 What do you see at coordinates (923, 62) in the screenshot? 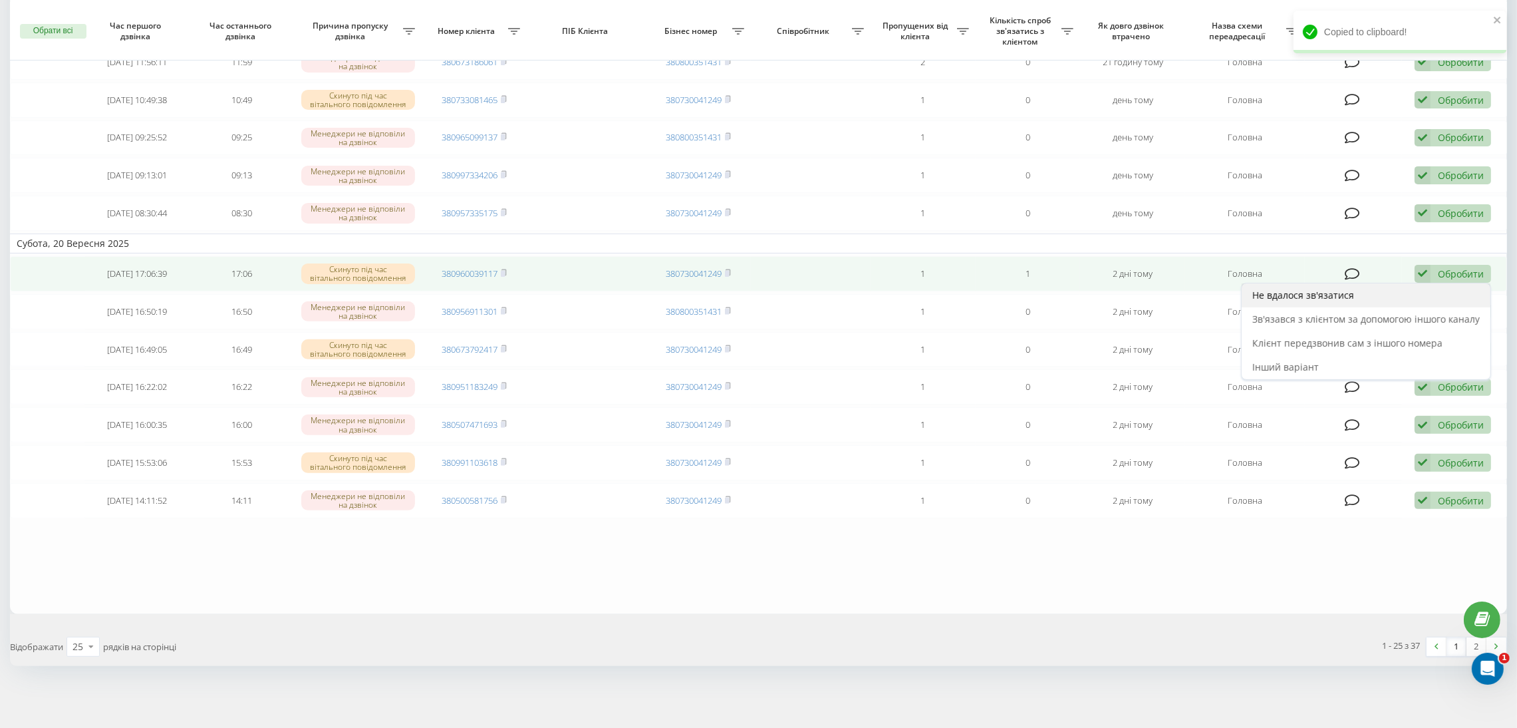
I see `td: 2` at bounding box center [923, 62].